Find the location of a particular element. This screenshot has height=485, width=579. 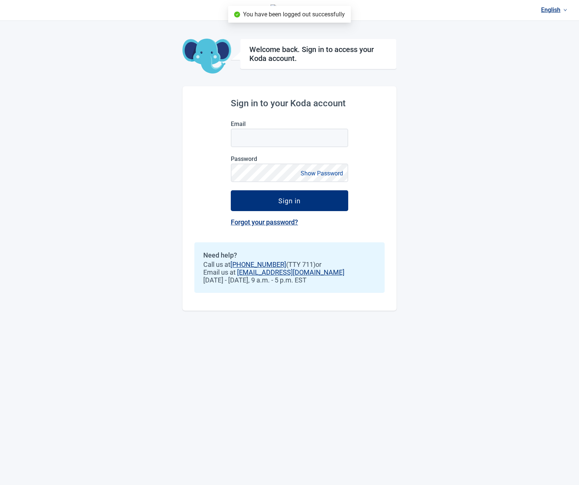

span: You have been logged out successfully is located at coordinates (294, 14).